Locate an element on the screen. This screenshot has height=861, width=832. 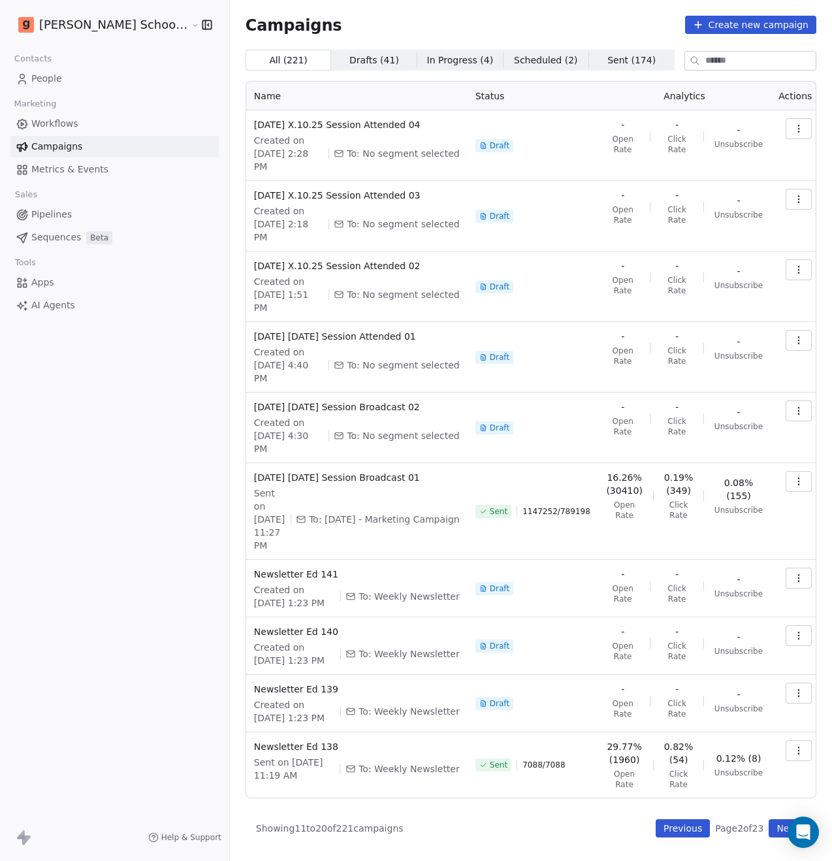
th: Actions is located at coordinates (795, 96).